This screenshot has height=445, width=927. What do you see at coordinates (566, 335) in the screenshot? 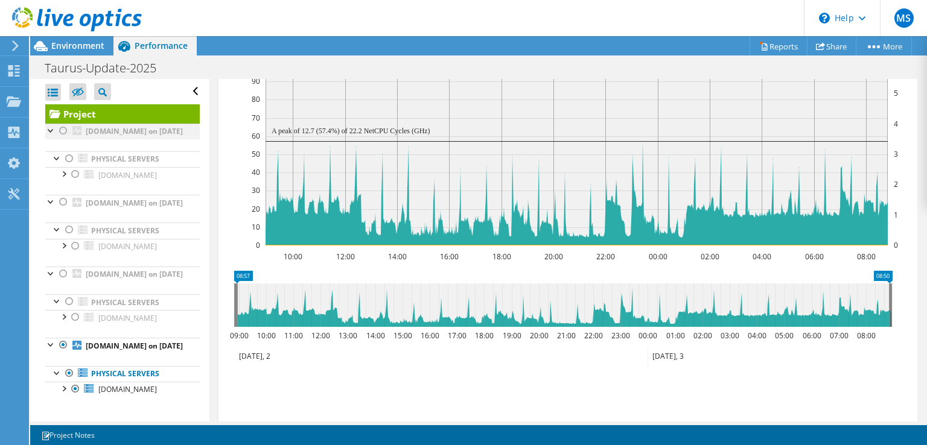
I see `text: 21:00` at bounding box center [566, 335].